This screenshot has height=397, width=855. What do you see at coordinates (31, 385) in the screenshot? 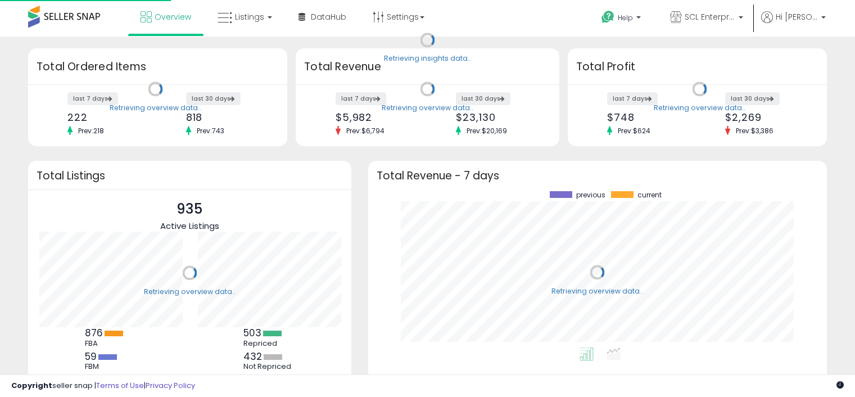
I see `strong: Copyright` at bounding box center [31, 385].